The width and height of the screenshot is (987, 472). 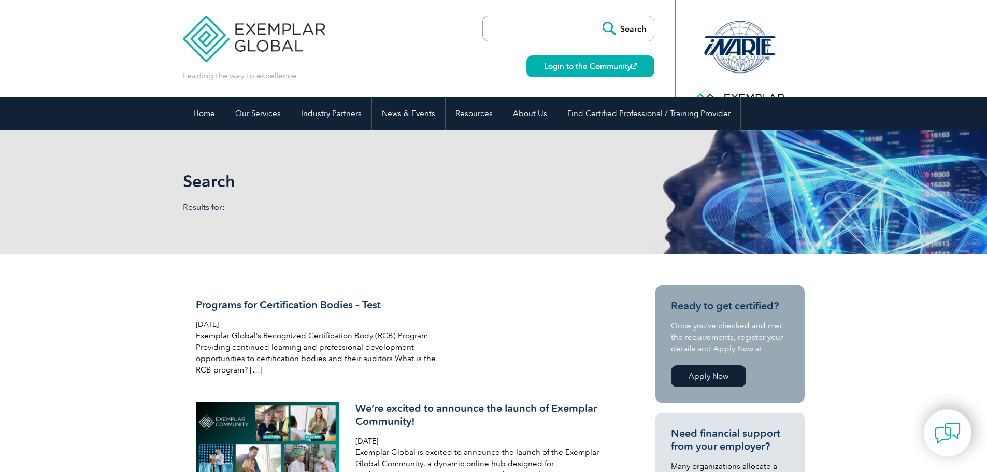 I want to click on a: Resources, so click(x=474, y=113).